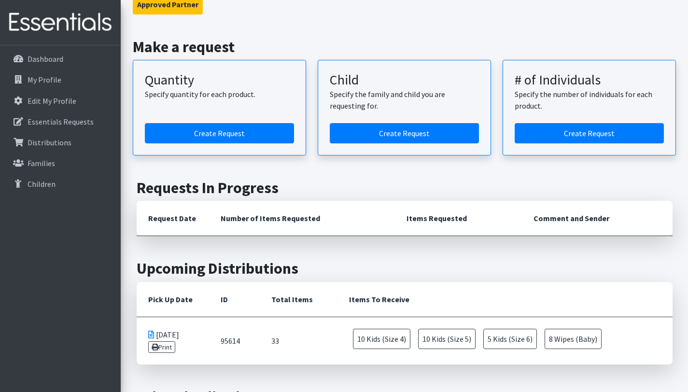 Image resolution: width=688 pixels, height=392 pixels. Describe the element at coordinates (173, 299) in the screenshot. I see `th: Pick Up Date` at that location.